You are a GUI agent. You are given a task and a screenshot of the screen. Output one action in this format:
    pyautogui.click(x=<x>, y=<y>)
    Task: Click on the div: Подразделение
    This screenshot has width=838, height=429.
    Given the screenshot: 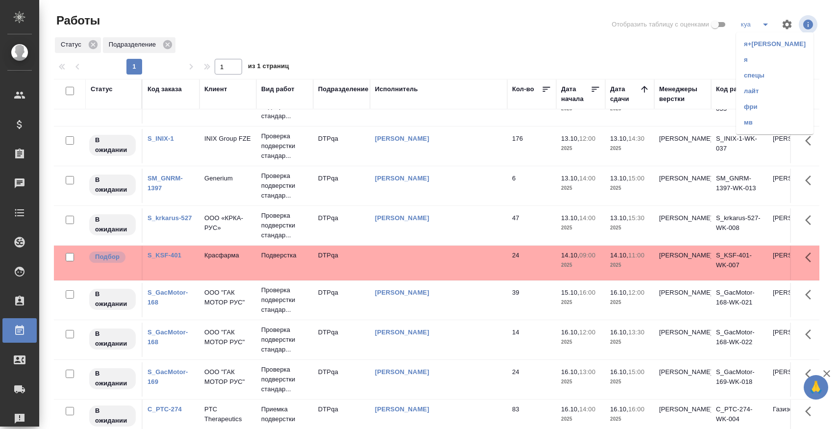 What is the action you would take?
    pyautogui.click(x=343, y=89)
    